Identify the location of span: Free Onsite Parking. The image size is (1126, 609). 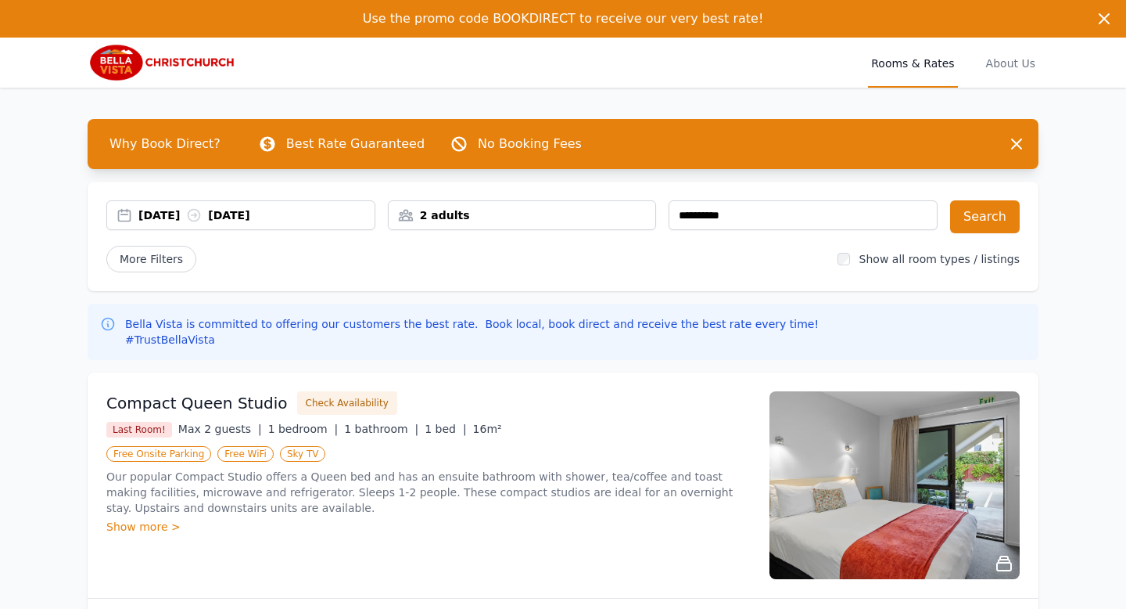
(159, 454).